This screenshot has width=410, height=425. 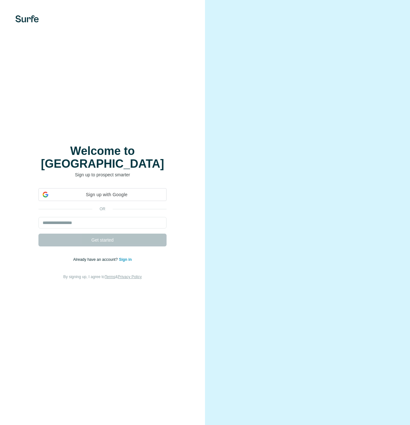 I want to click on img: Surfe's logo, so click(x=27, y=19).